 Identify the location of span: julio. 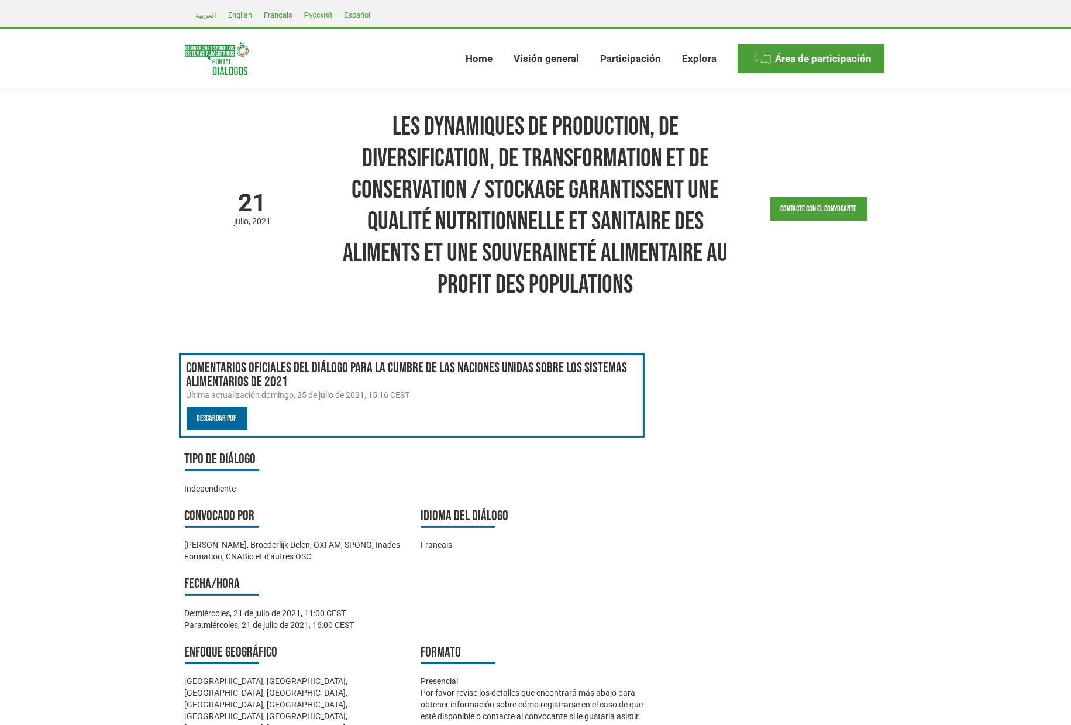
(243, 221).